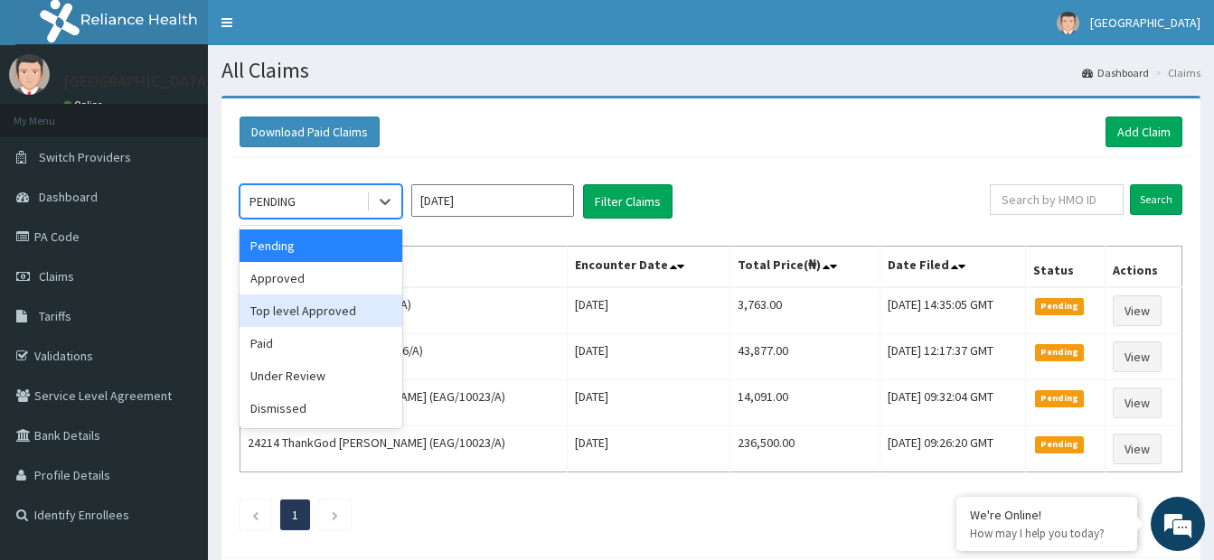 The height and width of the screenshot is (560, 1214). What do you see at coordinates (272, 202) in the screenshot?
I see `div: PENDING` at bounding box center [272, 202].